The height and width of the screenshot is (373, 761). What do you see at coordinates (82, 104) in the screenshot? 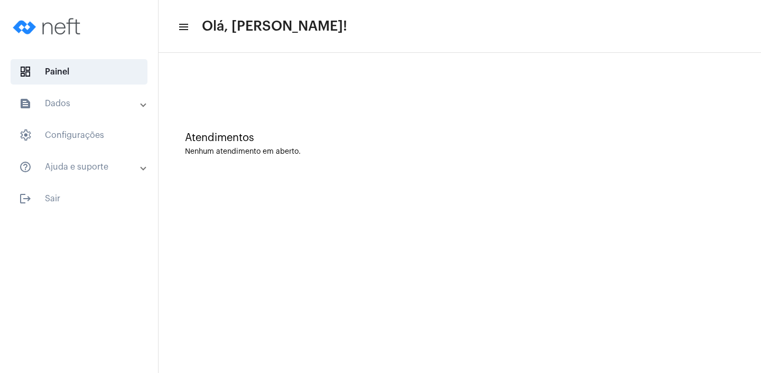
I see `mat-expansion-panel-header: sidenav iconDados` at bounding box center [82, 104].